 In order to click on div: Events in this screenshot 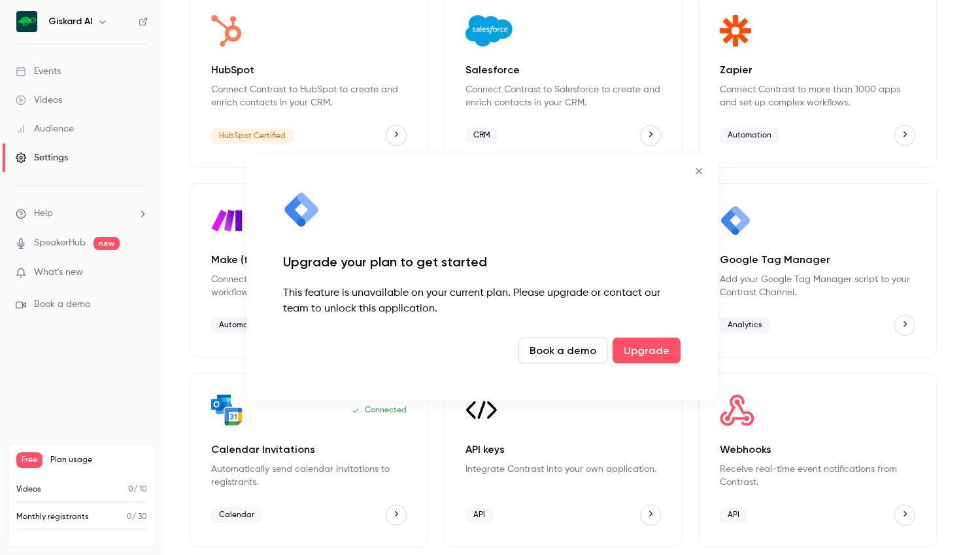, I will do `click(38, 71)`.